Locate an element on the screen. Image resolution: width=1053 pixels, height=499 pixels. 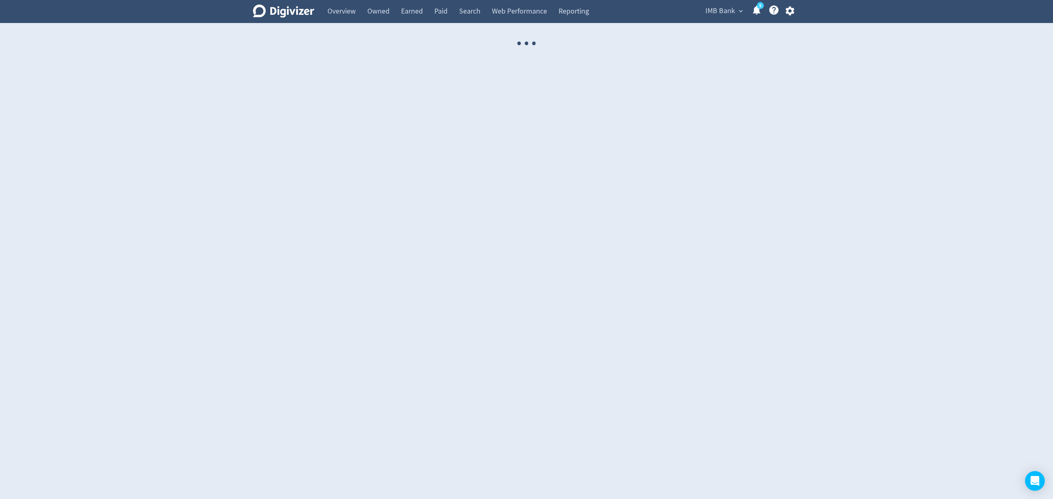
div: Open Intercom Messenger is located at coordinates (1035, 481).